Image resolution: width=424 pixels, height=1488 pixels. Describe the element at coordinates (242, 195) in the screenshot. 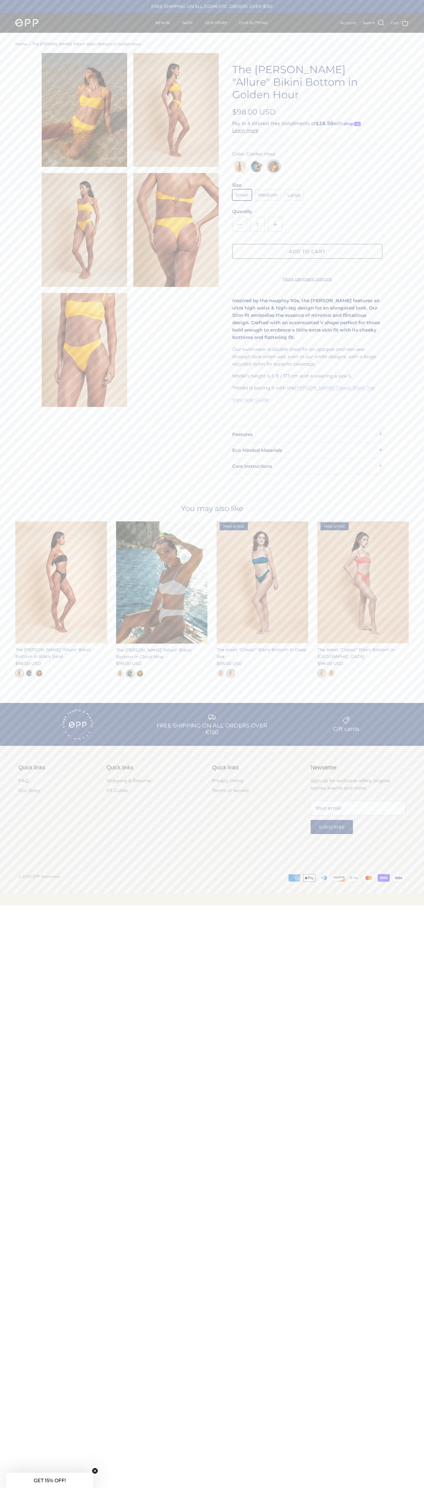

I see `span: Small` at that location.